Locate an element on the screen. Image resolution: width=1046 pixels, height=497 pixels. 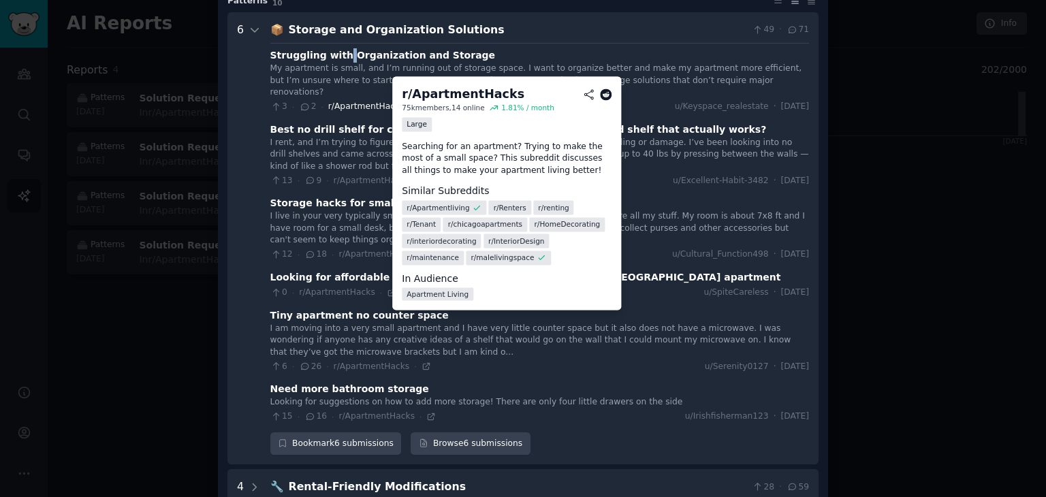
span: r/ renting is located at coordinates (553, 208).